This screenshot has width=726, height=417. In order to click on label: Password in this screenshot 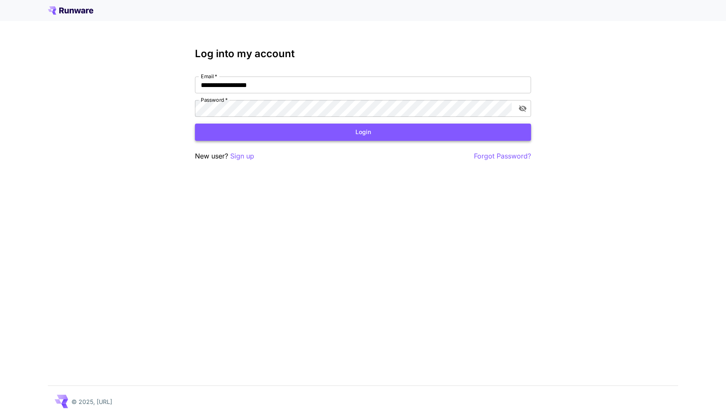, I will do `click(214, 100)`.